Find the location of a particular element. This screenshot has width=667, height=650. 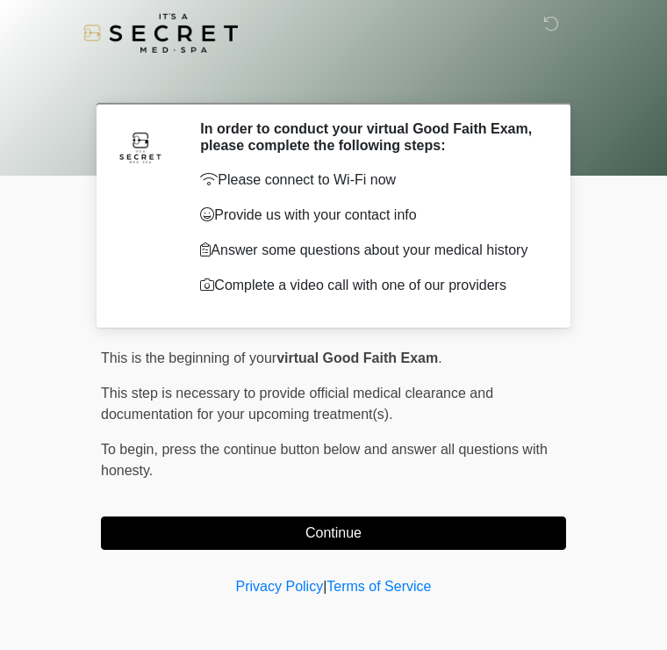

span: To begin, is located at coordinates (131, 449).